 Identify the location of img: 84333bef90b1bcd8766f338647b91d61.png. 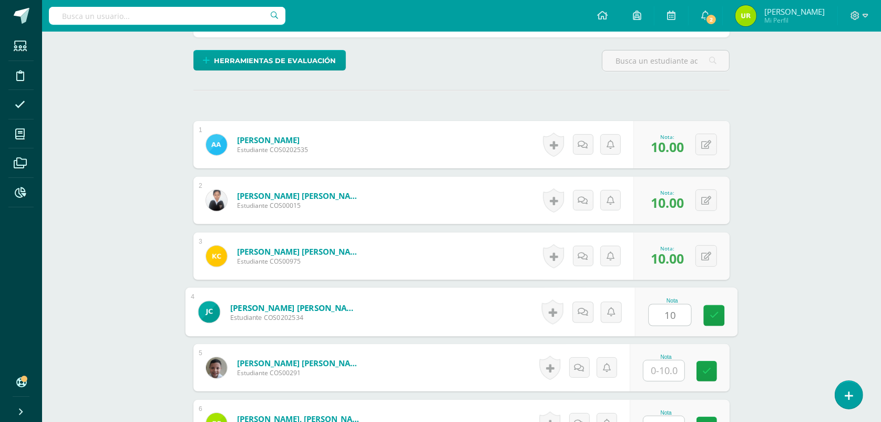
(217, 145).